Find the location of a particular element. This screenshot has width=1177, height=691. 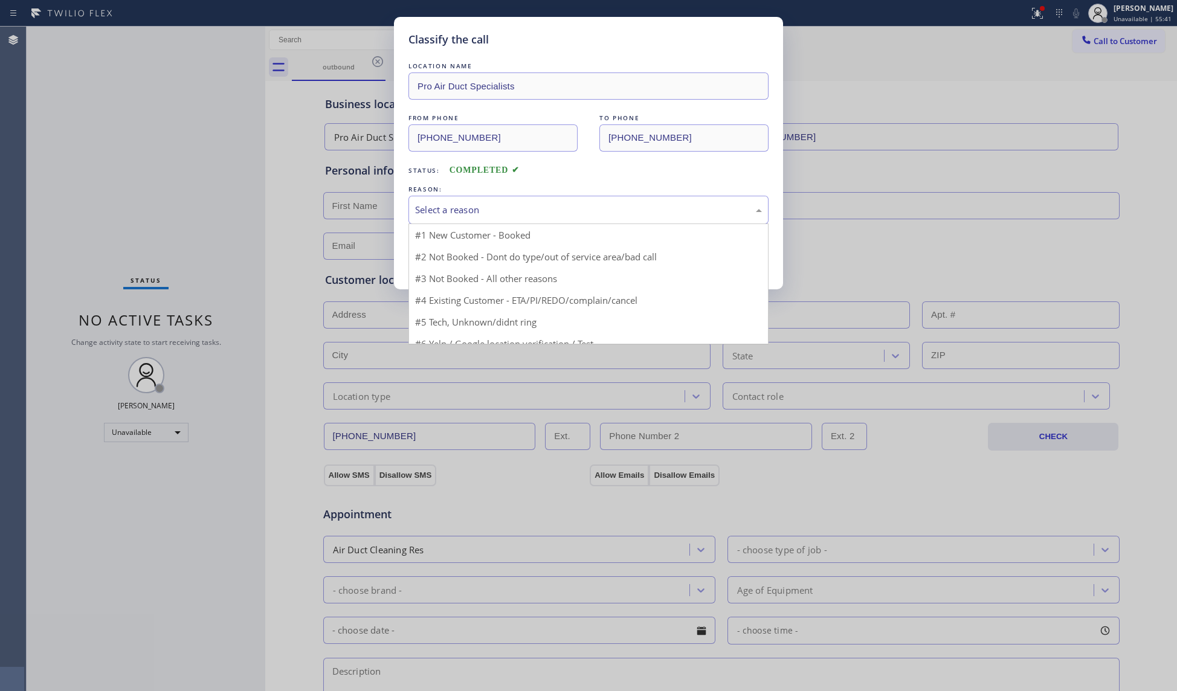

div: #4 Existing Customer - ETA/PI/REDO/complain/cancel is located at coordinates (588, 300).